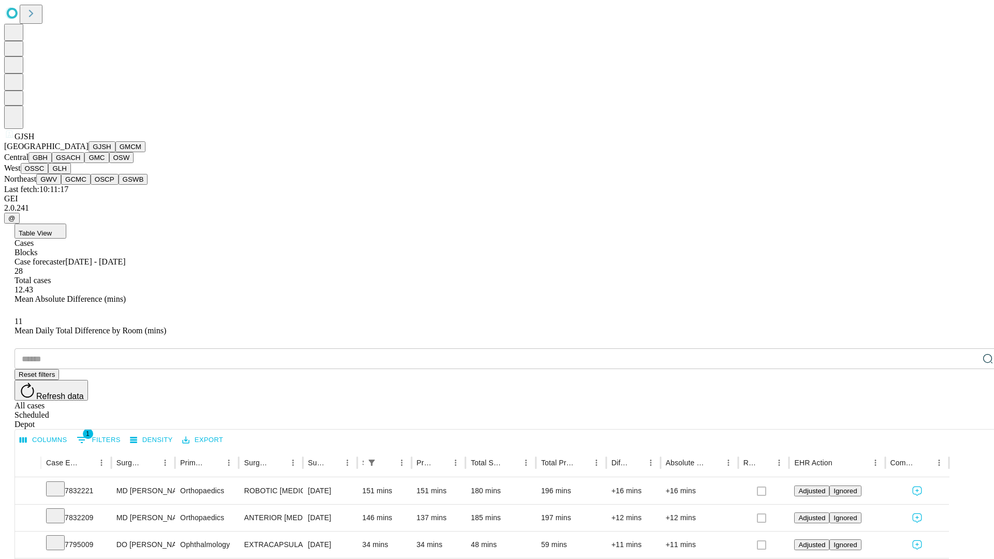 This screenshot has height=559, width=994. I want to click on div: Primary Service, so click(193, 463).